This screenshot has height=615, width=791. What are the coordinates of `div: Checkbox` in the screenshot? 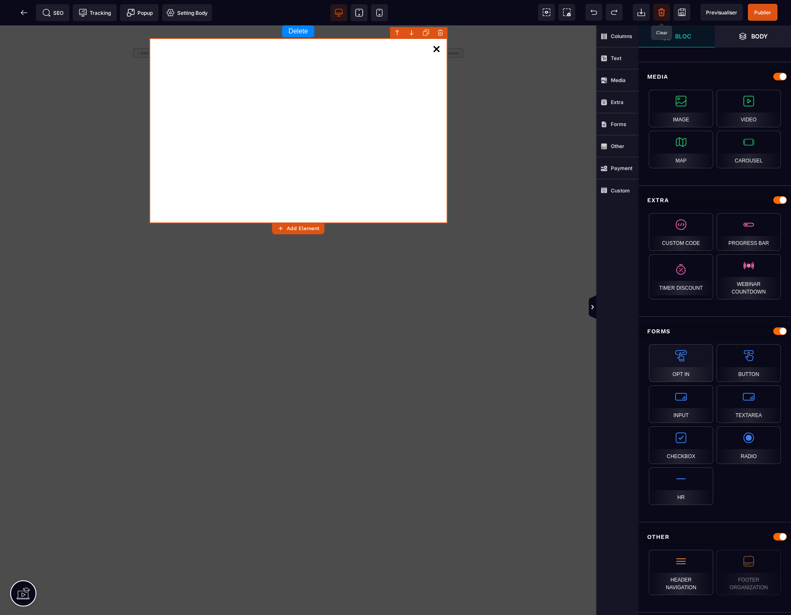 It's located at (681, 445).